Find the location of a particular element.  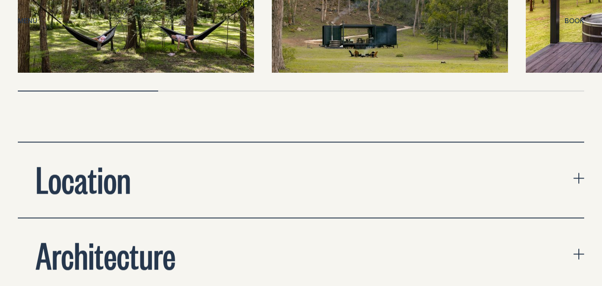

button: show booking tray is located at coordinates (575, 21).